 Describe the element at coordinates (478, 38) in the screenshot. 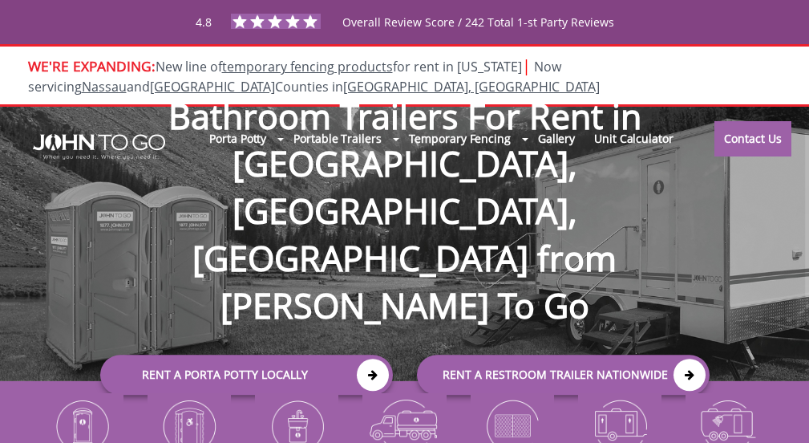

I see `span: Overall Review Score / 242 Total 1-st Party Reviews` at that location.